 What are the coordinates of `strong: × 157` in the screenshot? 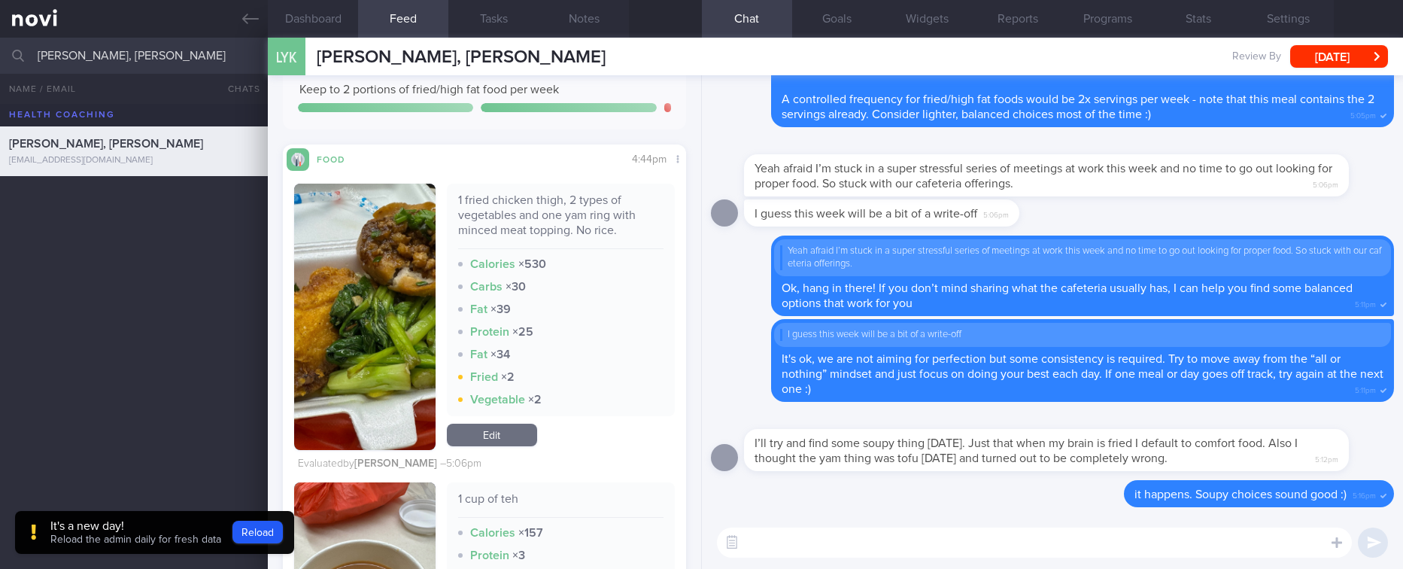 It's located at (530, 533).